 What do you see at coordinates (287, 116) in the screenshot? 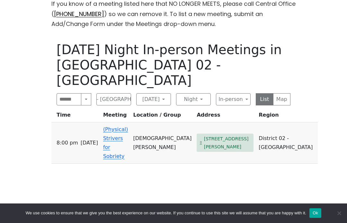
I see `th: Region` at bounding box center [287, 116].